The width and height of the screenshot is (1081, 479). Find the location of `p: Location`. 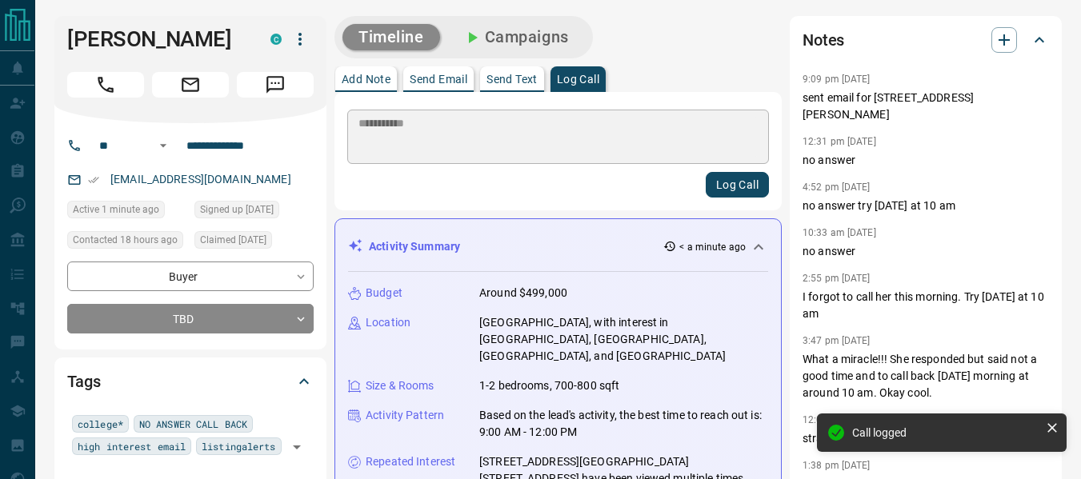

p: Location is located at coordinates (388, 322).